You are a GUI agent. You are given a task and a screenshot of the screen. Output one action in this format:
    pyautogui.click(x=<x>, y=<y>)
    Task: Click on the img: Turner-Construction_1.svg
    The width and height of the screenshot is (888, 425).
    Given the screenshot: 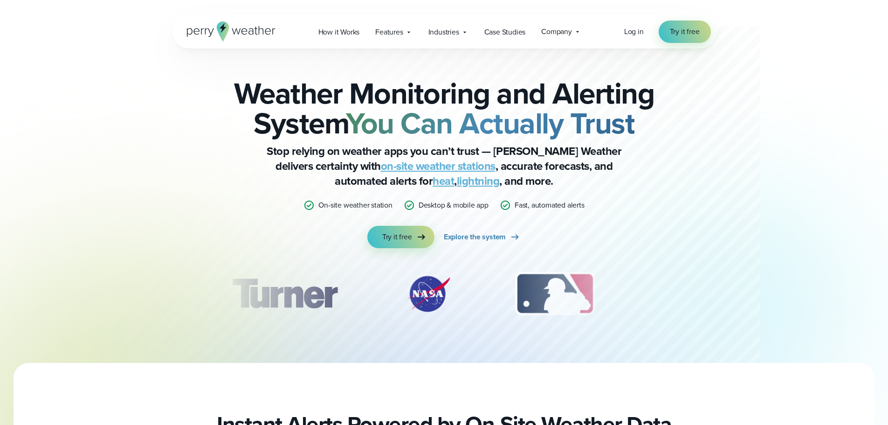 What is the action you would take?
    pyautogui.click(x=284, y=294)
    